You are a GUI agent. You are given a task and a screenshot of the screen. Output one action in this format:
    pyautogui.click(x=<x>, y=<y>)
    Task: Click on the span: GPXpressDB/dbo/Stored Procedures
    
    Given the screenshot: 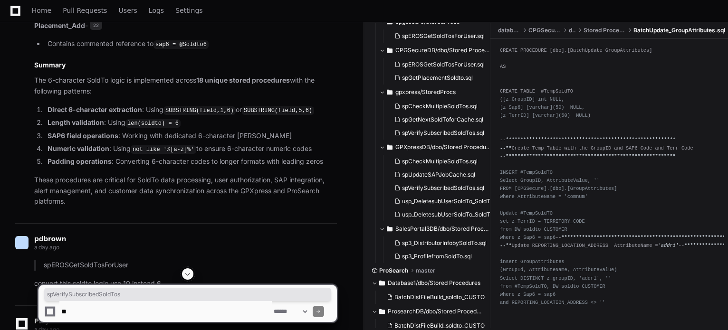 What is the action you would take?
    pyautogui.click(x=443, y=147)
    